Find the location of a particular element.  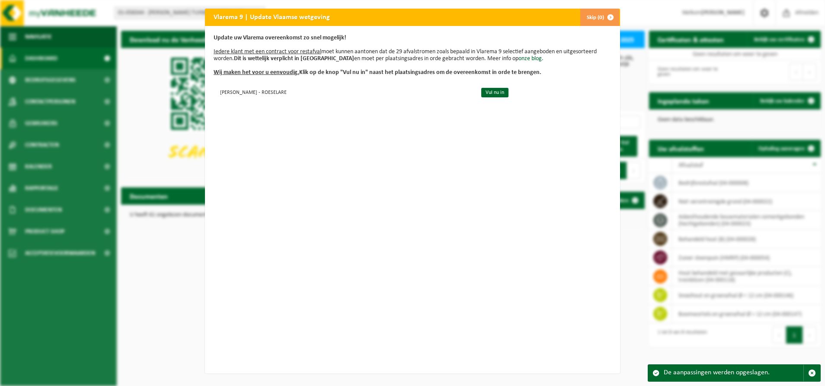

p: moet kunnen aantonen dat de 29 afvalstromen zoals bepaald in Vlarema 9 selectief aangeboden en ui... is located at coordinates (412, 55).